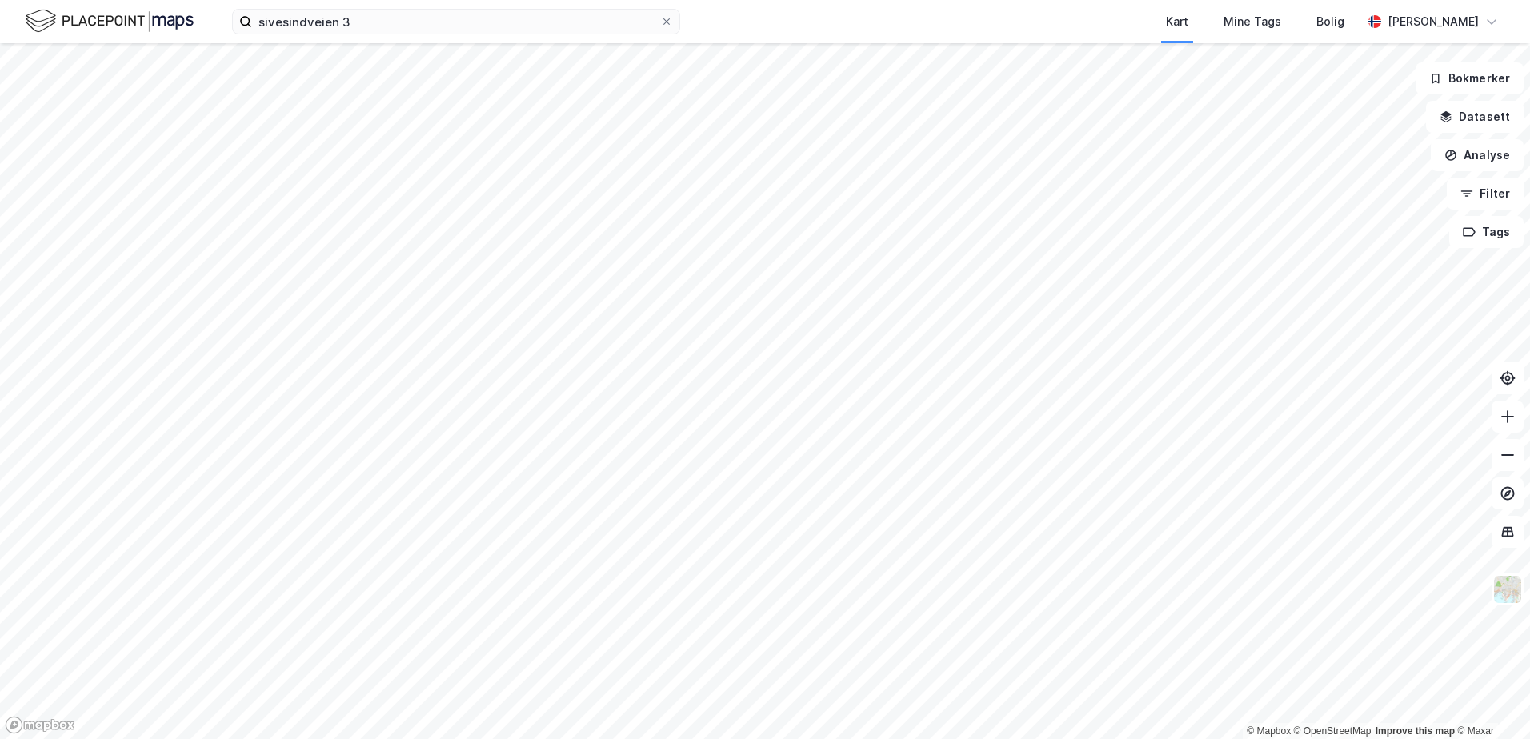  Describe the element at coordinates (1414, 731) in the screenshot. I see `a: Improve this map` at that location.